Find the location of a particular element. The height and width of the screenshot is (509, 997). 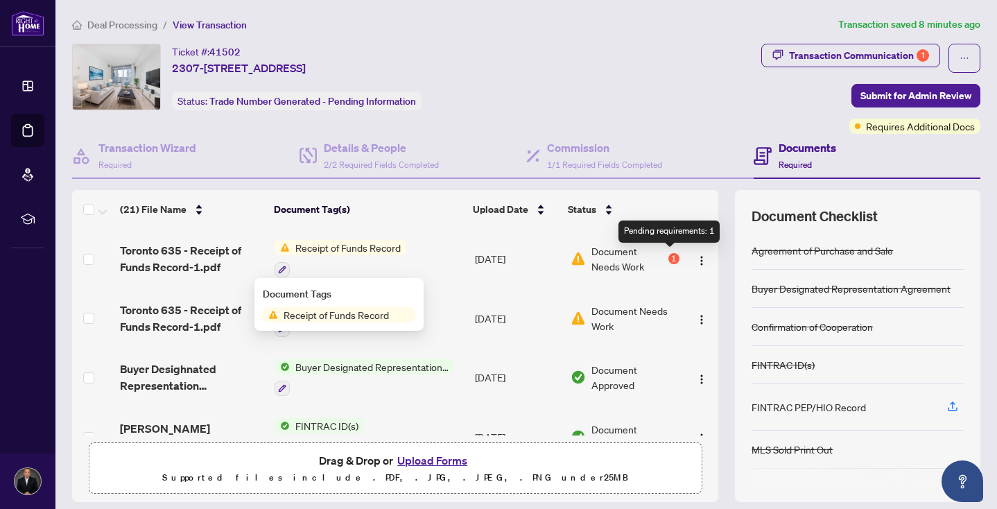

div: Agreement of Purchase and Sale is located at coordinates (822, 250).